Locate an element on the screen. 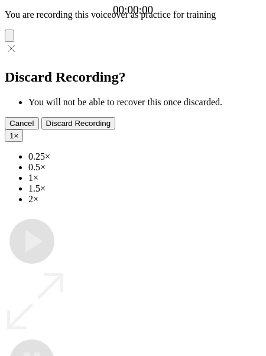  a: 00:00:00 is located at coordinates (133, 10).